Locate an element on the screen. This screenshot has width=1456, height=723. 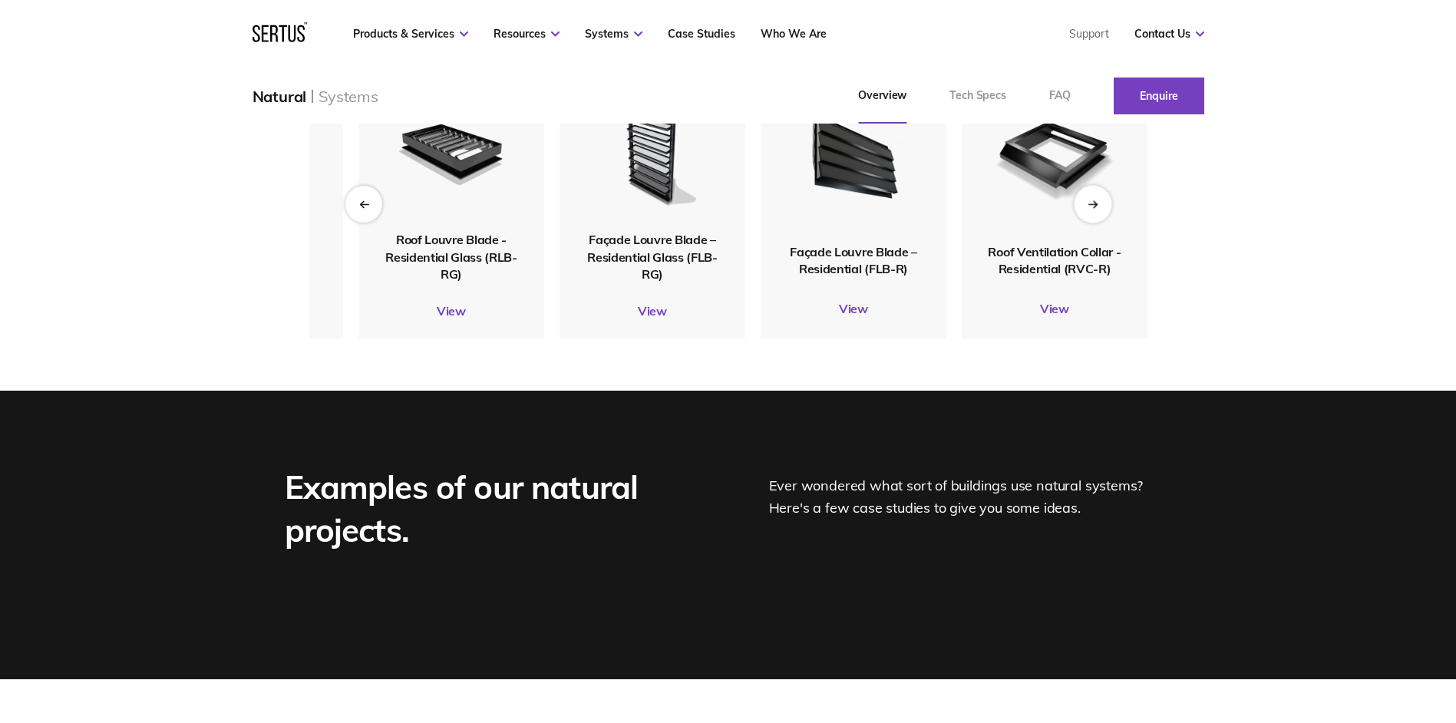
span: Roof Louvre Blade - Residential Glass (RLB-RG) is located at coordinates (451, 256).